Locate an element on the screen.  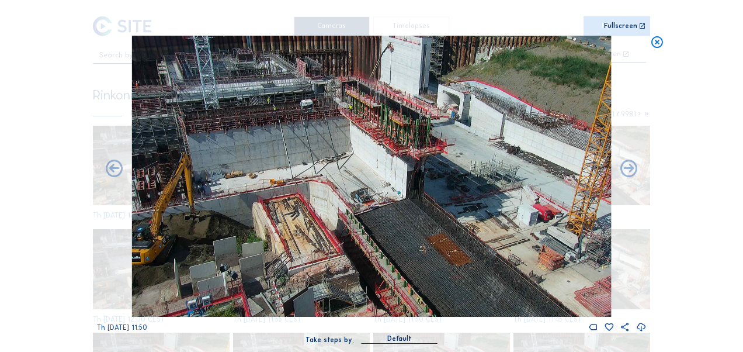
div: Default is located at coordinates (400, 338).